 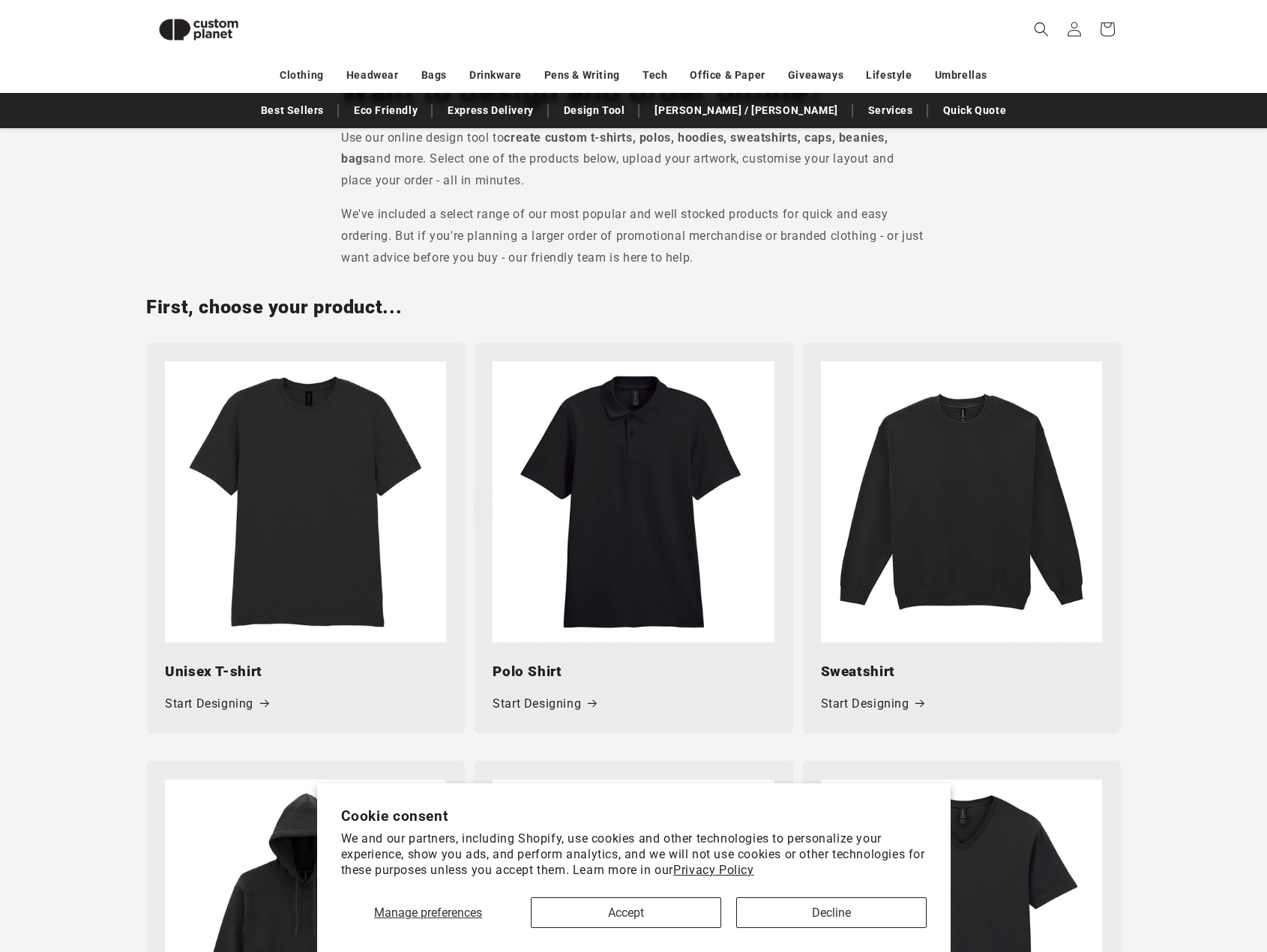 What do you see at coordinates (305, 672) in the screenshot?
I see `h3: Unisex T-shirt` at bounding box center [305, 672].